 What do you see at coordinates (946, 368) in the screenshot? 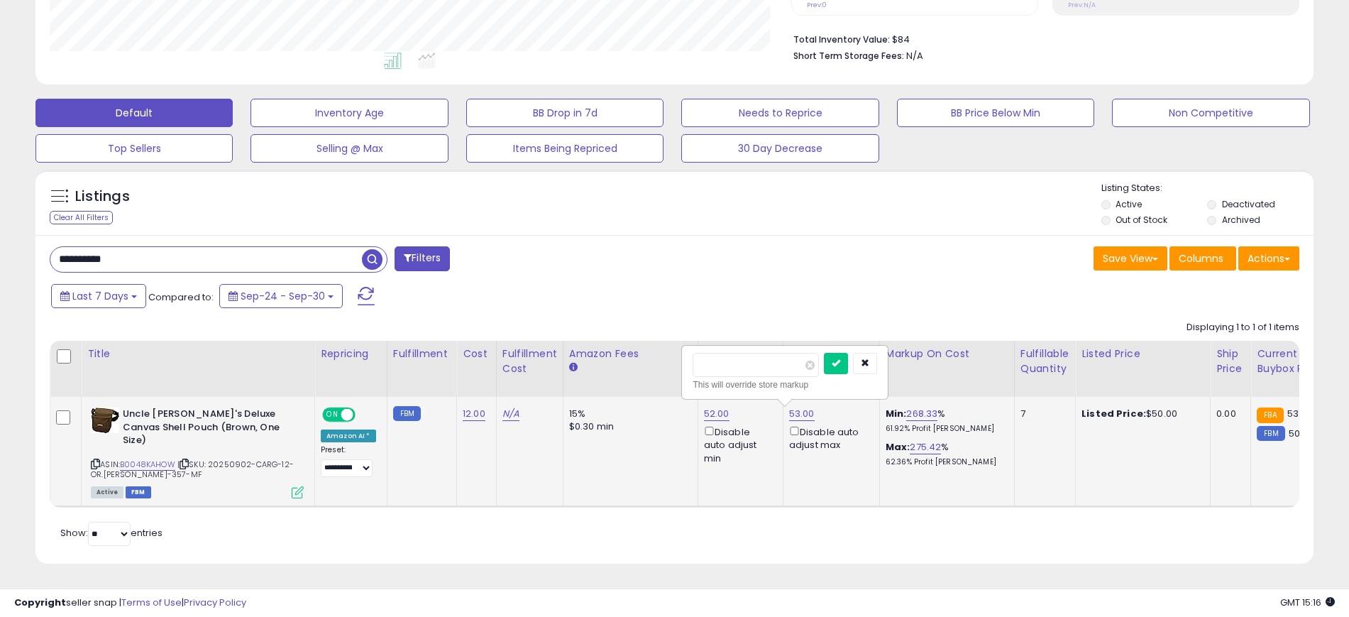
I see `th: The percentage added to the cost of goods (COGS) that forms the calculator for Min & Max prices.` at bounding box center [946, 368].